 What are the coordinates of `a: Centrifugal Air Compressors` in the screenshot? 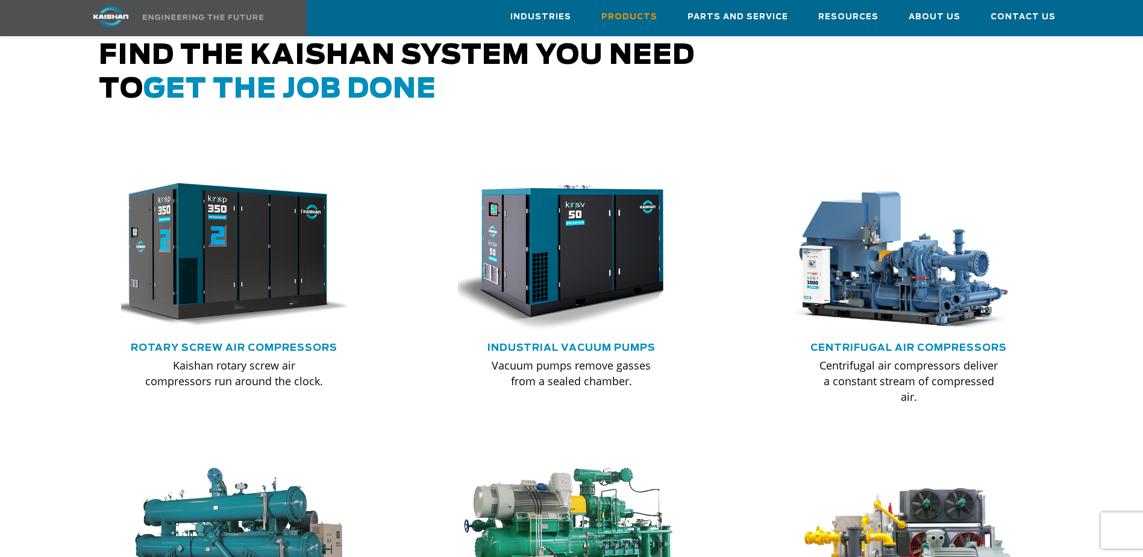 It's located at (908, 348).